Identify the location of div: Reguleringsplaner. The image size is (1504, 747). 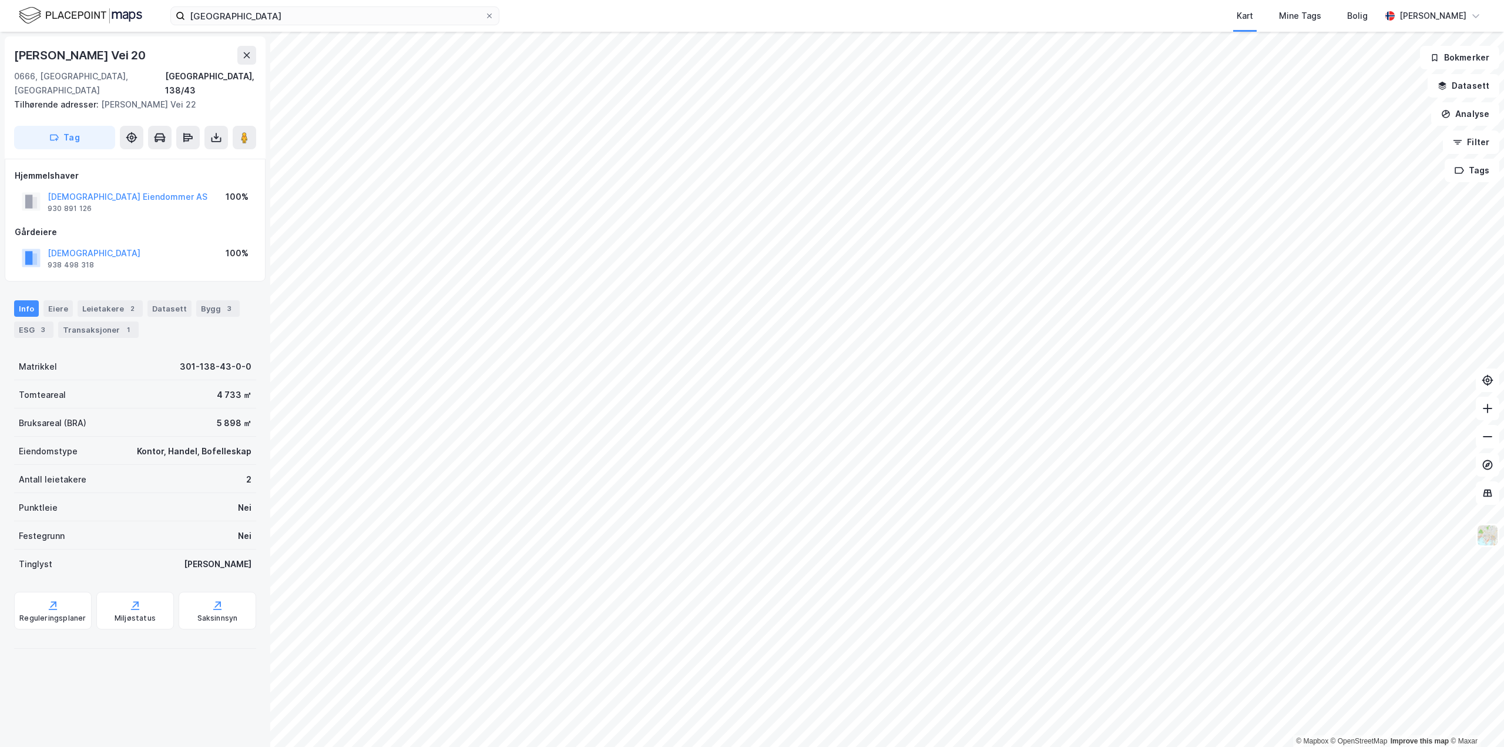
(52, 618).